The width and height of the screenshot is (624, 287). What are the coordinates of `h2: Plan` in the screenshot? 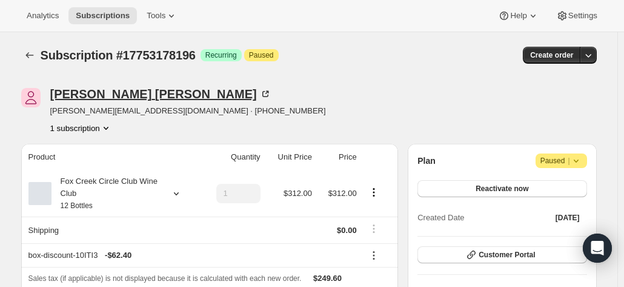 It's located at (427, 161).